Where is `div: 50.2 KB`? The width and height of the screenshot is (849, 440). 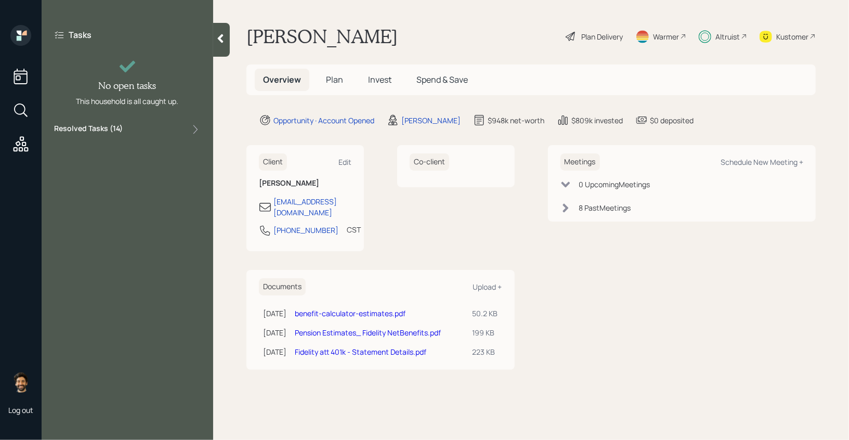
div: 50.2 KB is located at coordinates (485, 313).